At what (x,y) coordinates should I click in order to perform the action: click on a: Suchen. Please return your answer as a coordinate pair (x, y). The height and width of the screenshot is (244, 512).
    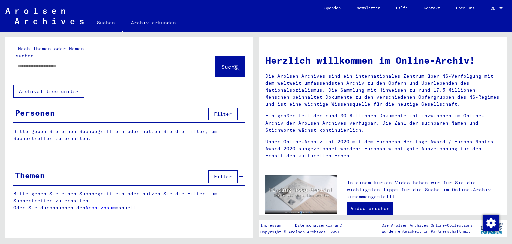
    Looking at the image, I should click on (106, 23).